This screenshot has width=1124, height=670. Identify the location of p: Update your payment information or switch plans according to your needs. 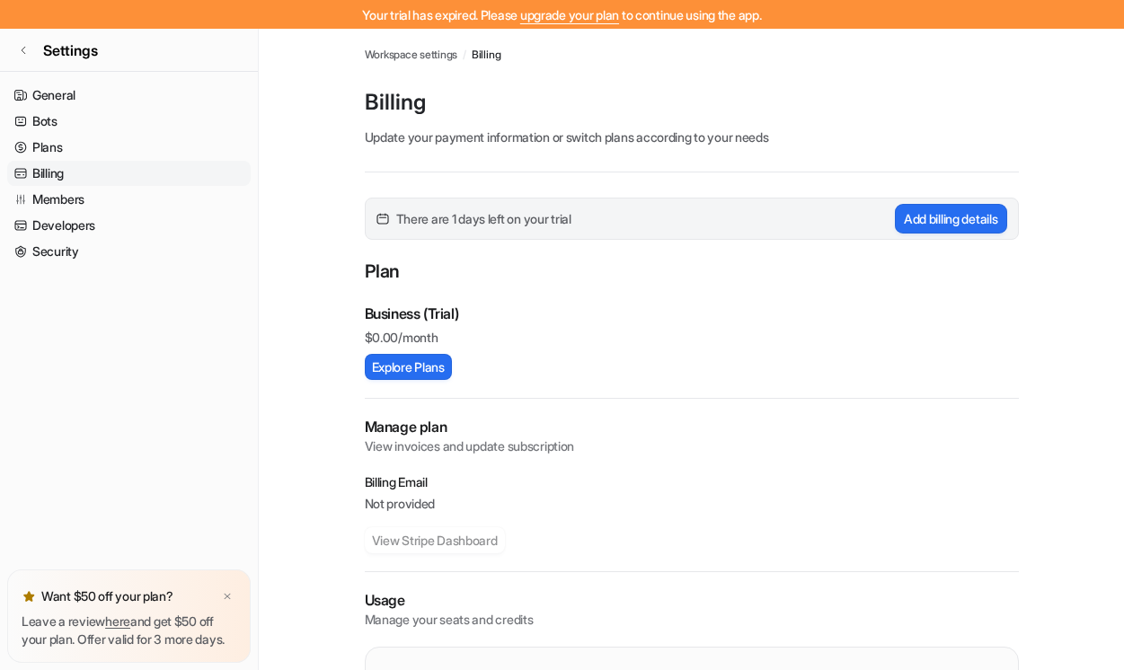
(692, 137).